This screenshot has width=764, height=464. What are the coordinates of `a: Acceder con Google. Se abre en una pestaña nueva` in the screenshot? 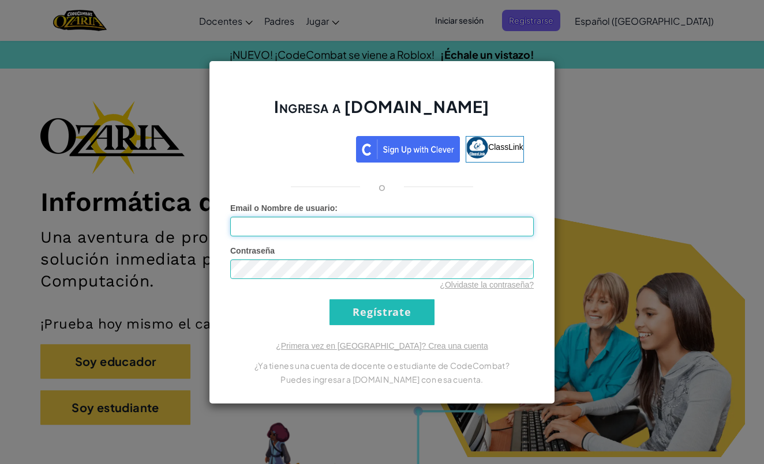 It's located at (295, 149).